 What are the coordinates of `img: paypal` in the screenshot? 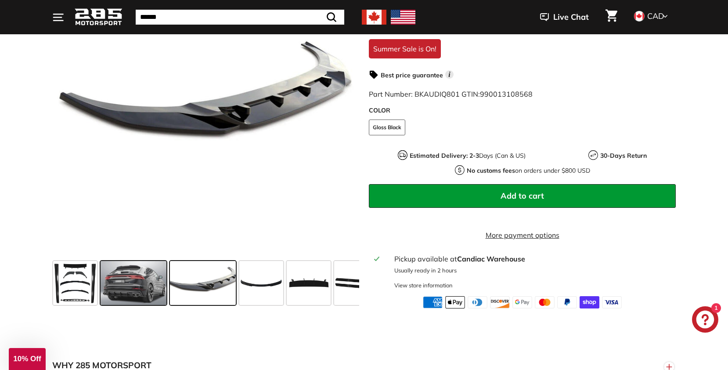 It's located at (567, 302).